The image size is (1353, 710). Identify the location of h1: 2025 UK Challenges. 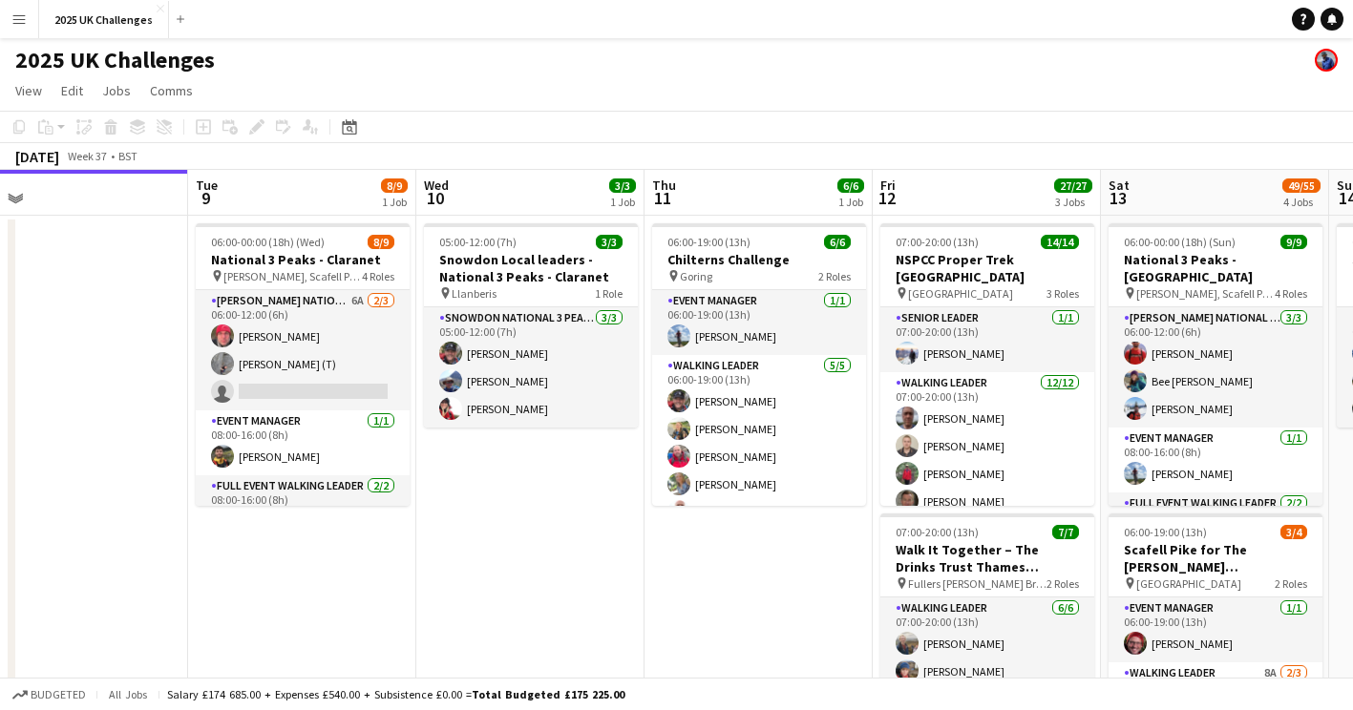
(115, 60).